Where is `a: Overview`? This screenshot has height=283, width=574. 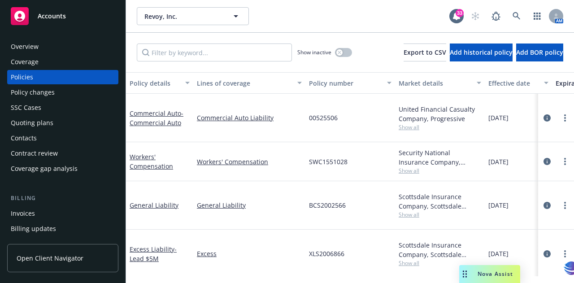
a: Overview is located at coordinates (63, 47).